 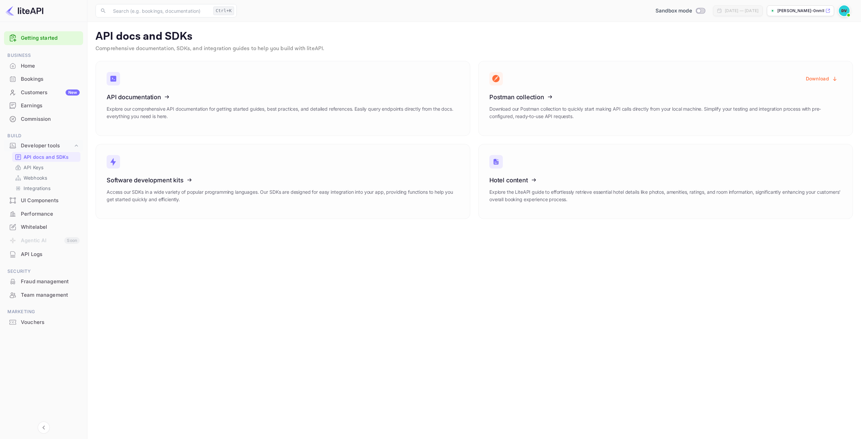 What do you see at coordinates (674, 11) in the screenshot?
I see `span: Sandbox mode` at bounding box center [674, 11].